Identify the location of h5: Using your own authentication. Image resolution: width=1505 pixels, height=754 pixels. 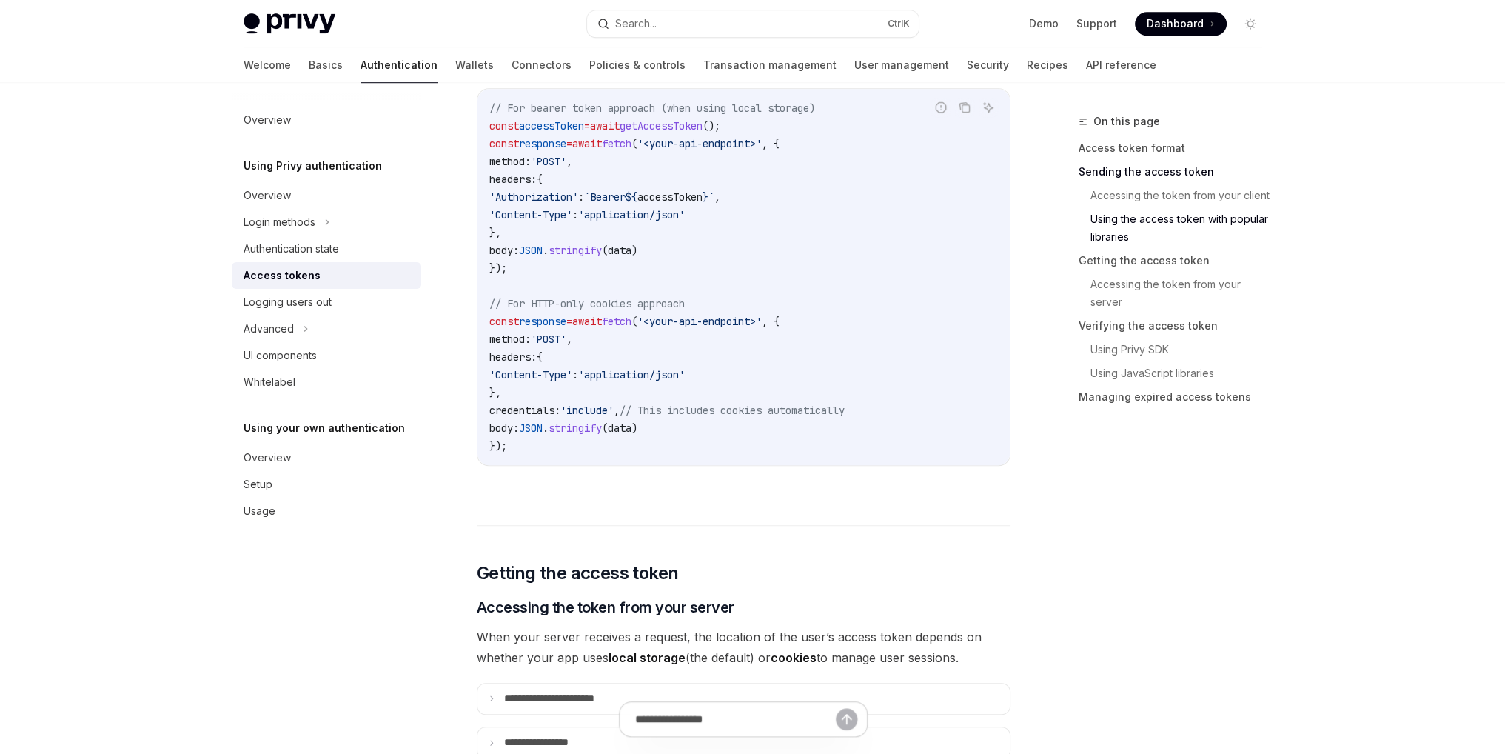
(324, 428).